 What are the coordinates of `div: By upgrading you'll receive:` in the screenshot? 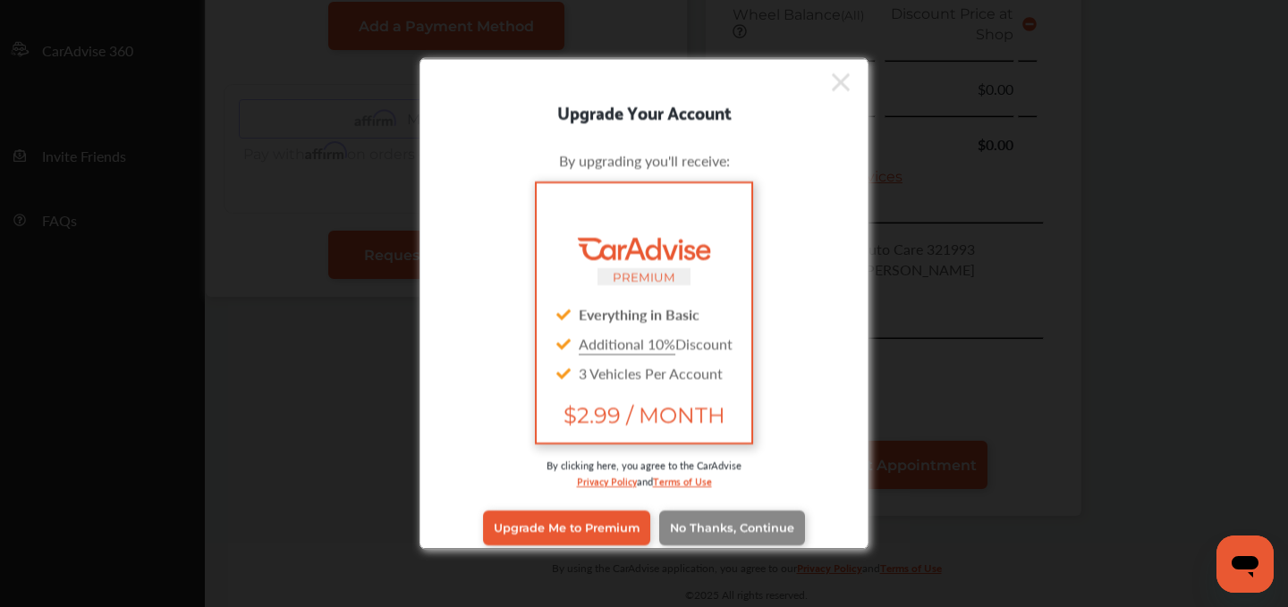 It's located at (644, 159).